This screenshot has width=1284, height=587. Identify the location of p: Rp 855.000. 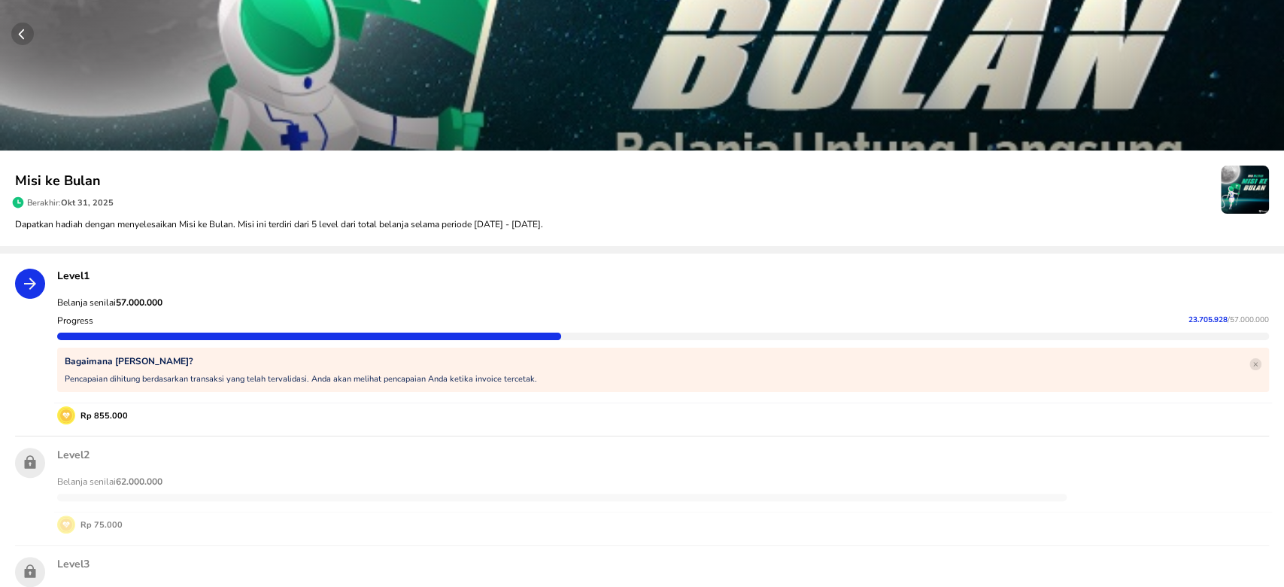
(102, 415).